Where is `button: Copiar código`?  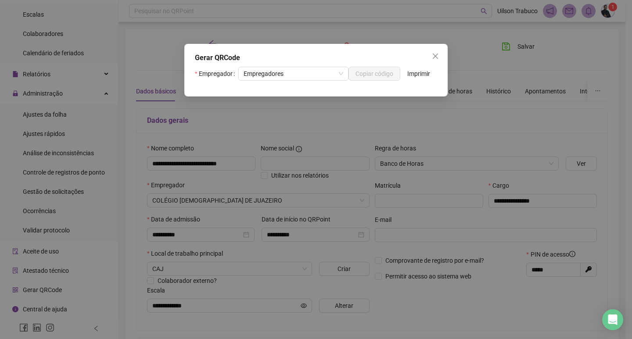
button: Copiar código is located at coordinates (374, 74).